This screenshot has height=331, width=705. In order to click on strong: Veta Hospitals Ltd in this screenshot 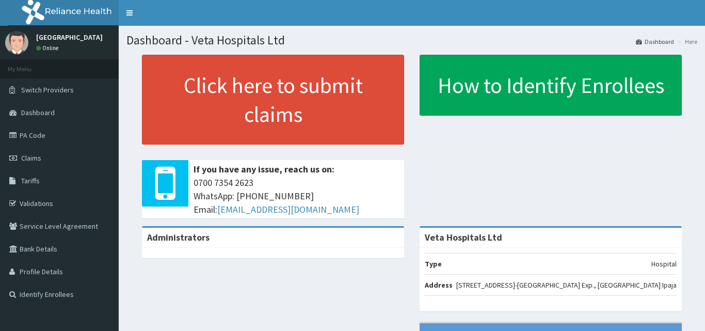, I will do `click(464, 237)`.